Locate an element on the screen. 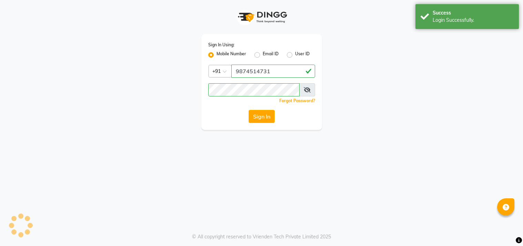 This screenshot has width=523, height=246. label: Email ID is located at coordinates (271, 55).